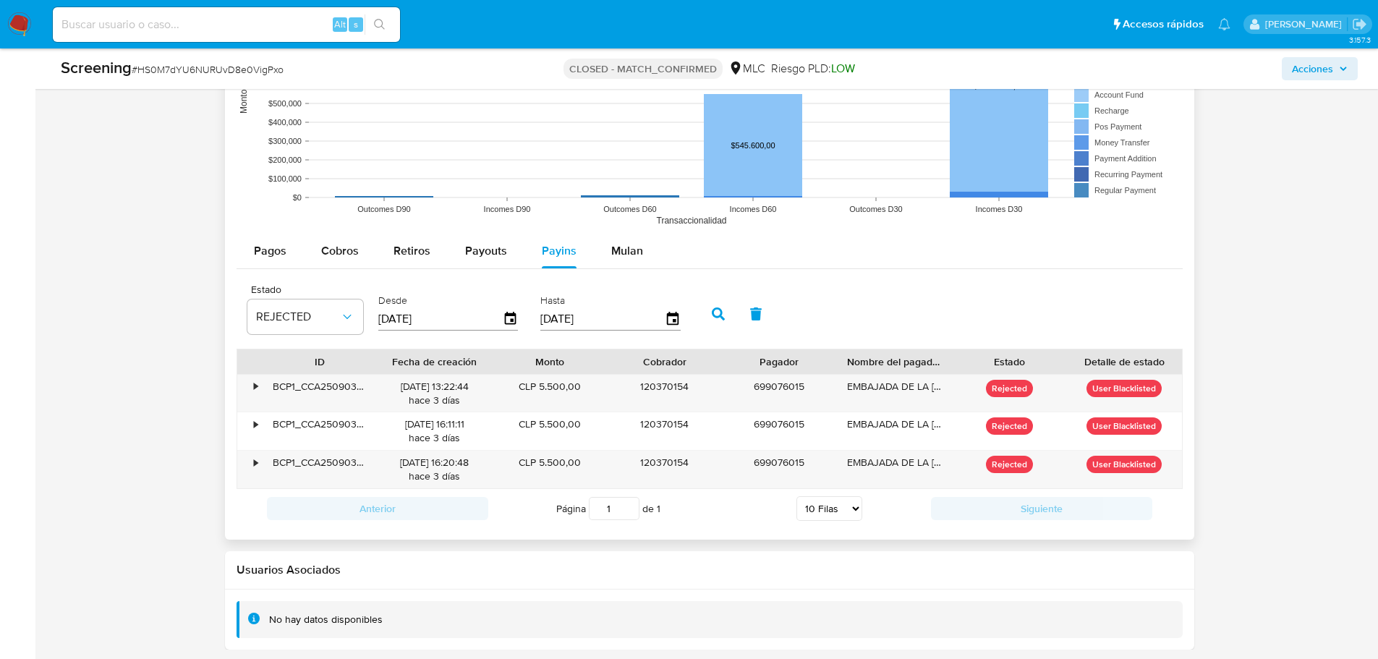  Describe the element at coordinates (710, 570) in the screenshot. I see `h2: Usuarios Asociados` at that location.